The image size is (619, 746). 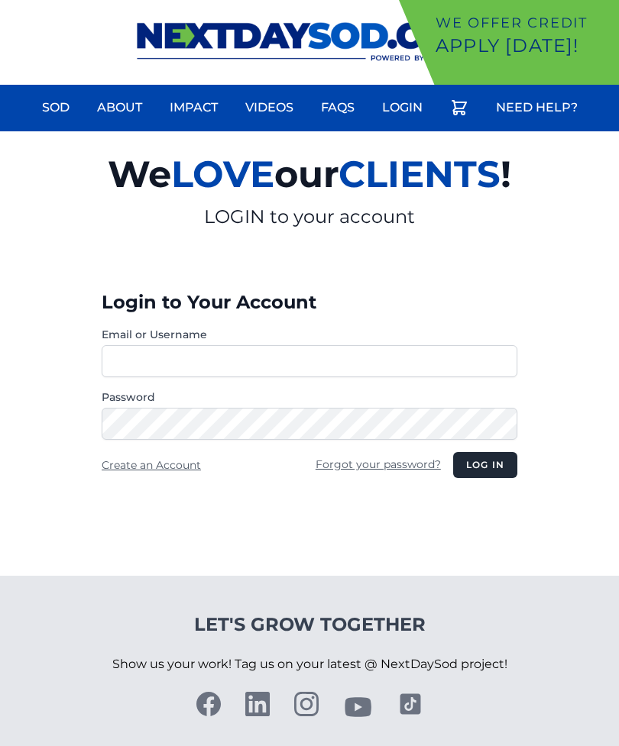 I want to click on a: Login, so click(x=402, y=108).